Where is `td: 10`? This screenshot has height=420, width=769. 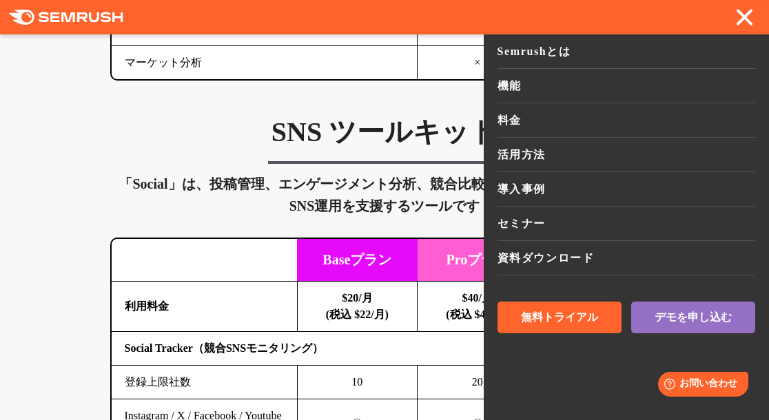
td: 10 is located at coordinates (357, 382).